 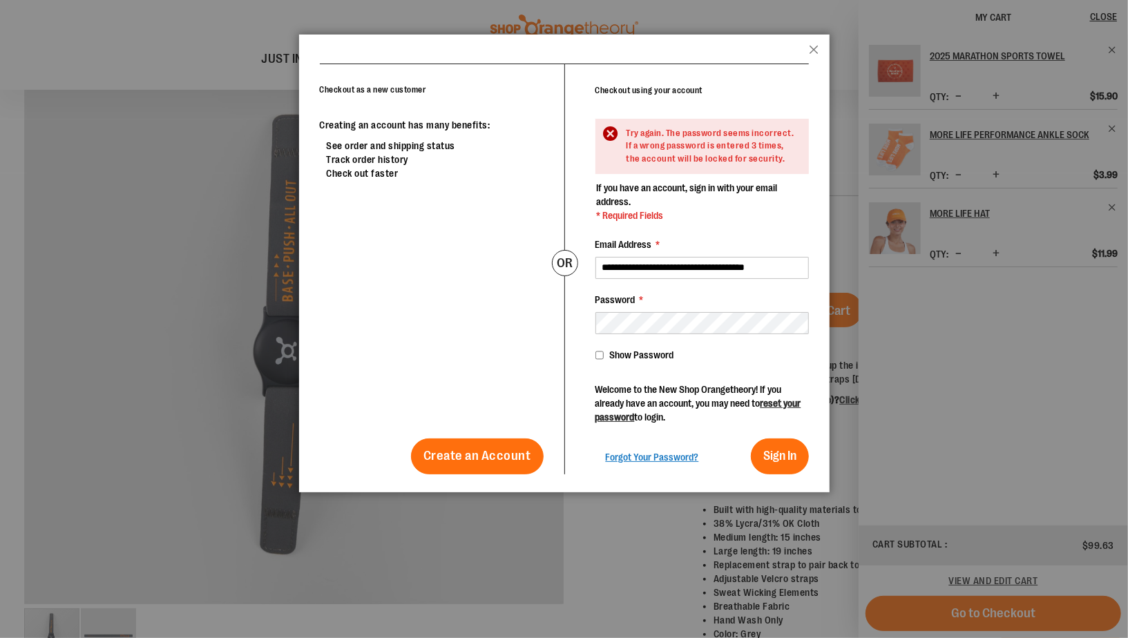 I want to click on span: Show Password, so click(x=641, y=355).